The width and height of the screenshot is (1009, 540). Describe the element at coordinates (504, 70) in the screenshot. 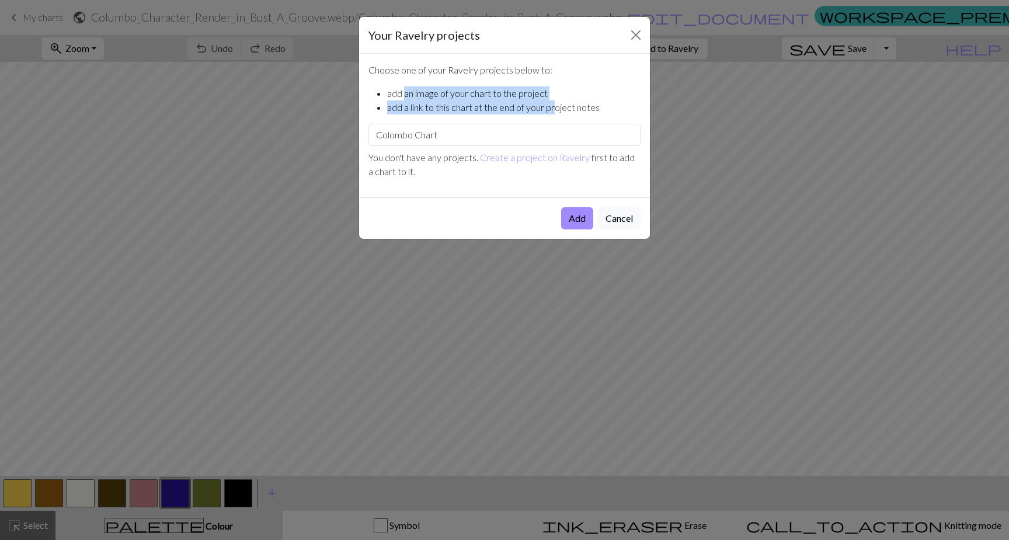

I see `p: Choose one of your Ravelry projects below to:` at that location.